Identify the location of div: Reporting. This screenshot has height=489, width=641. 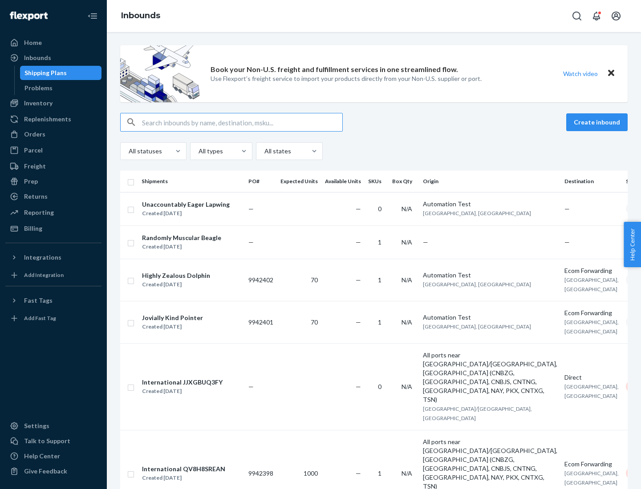
(39, 213).